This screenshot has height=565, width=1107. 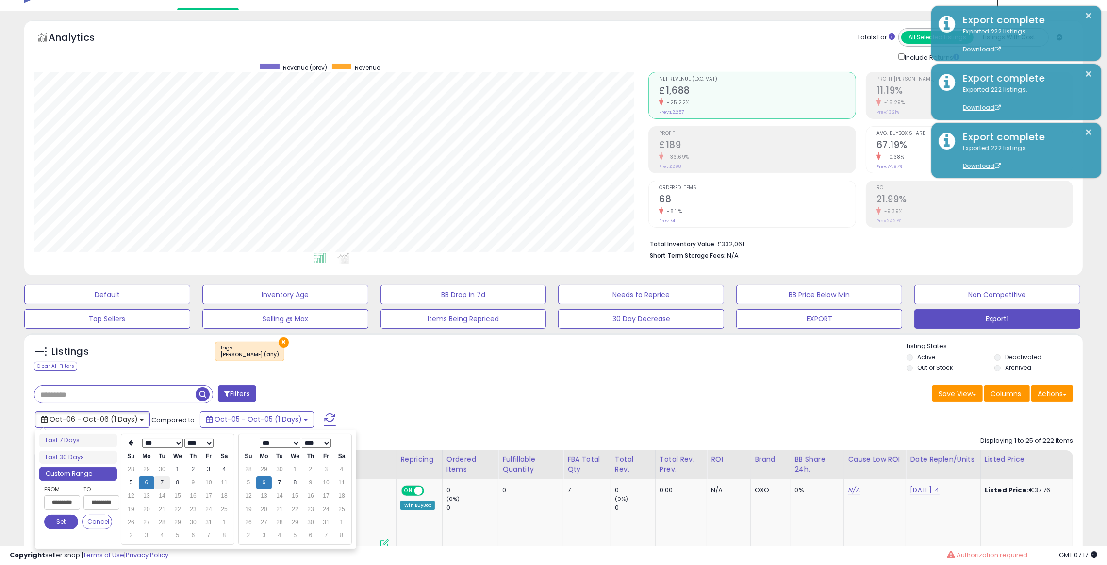 What do you see at coordinates (854, 490) in the screenshot?
I see `a: N/A` at bounding box center [854, 490].